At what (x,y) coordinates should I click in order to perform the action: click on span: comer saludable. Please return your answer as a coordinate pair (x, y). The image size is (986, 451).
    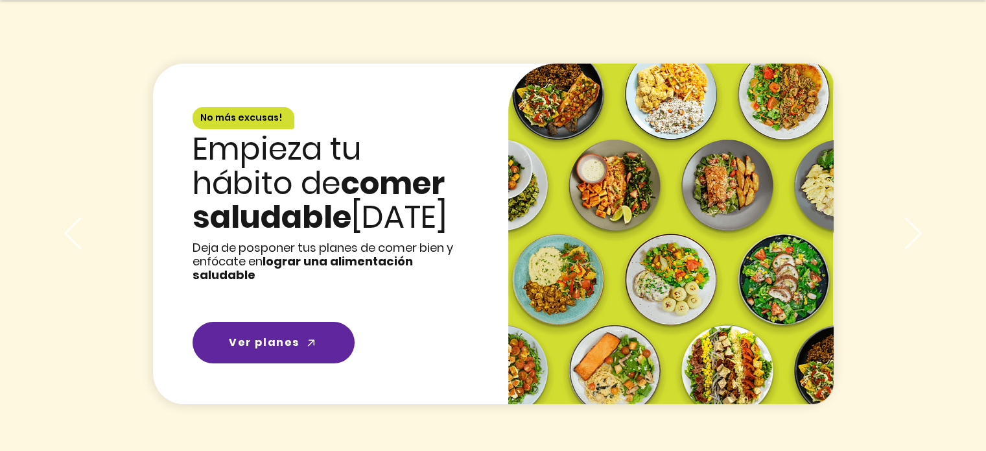
    Looking at the image, I should click on (318, 200).